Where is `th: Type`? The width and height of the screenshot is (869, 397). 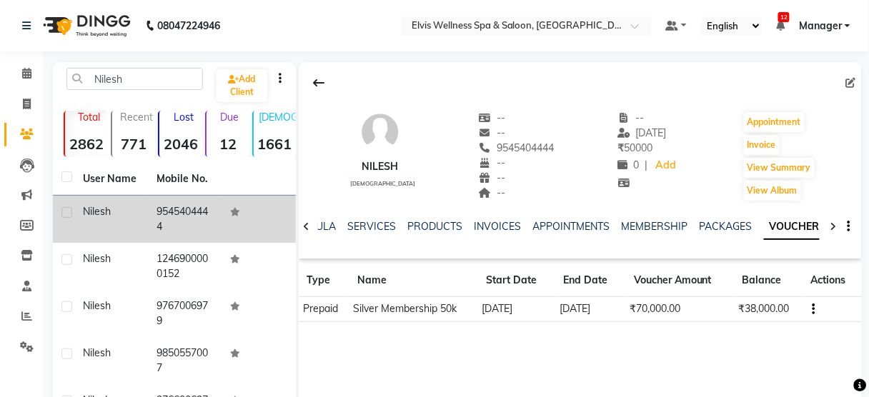 th: Type is located at coordinates (324, 281).